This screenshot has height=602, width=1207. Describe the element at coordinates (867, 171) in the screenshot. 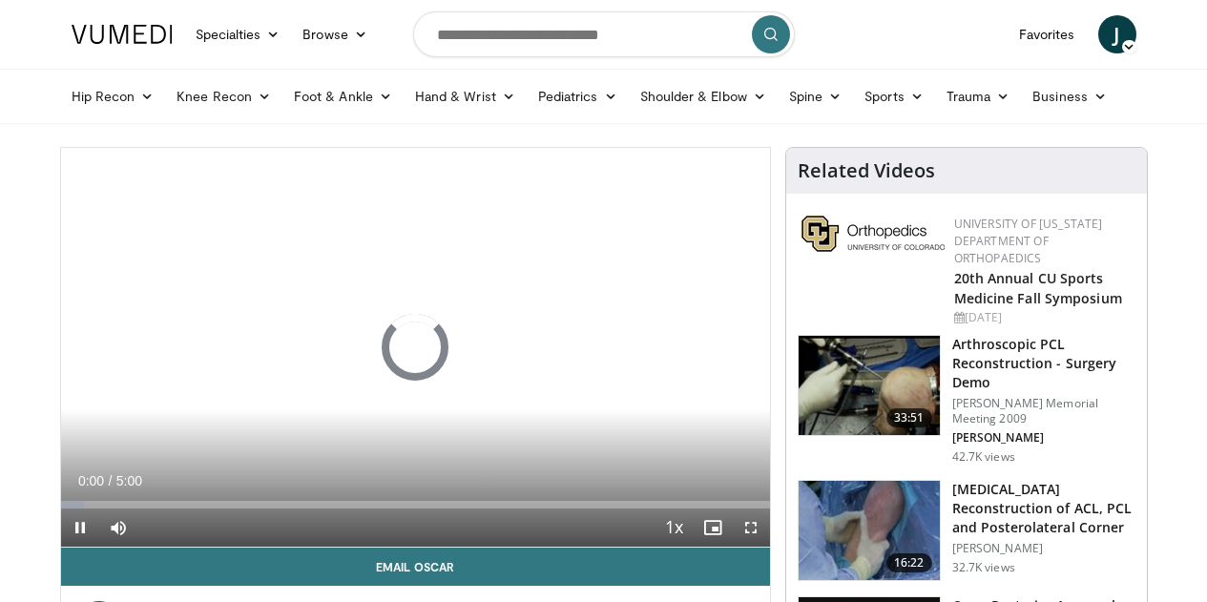

I see `h4: Related Videos` at that location.